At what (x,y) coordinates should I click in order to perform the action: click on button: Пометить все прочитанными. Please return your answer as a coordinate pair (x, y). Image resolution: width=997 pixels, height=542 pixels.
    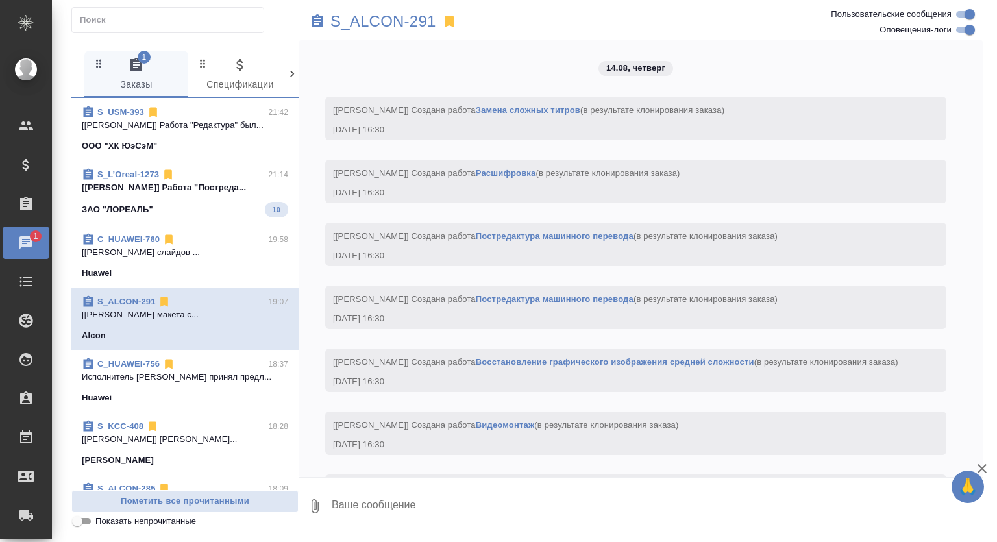
    Looking at the image, I should click on (185, 501).